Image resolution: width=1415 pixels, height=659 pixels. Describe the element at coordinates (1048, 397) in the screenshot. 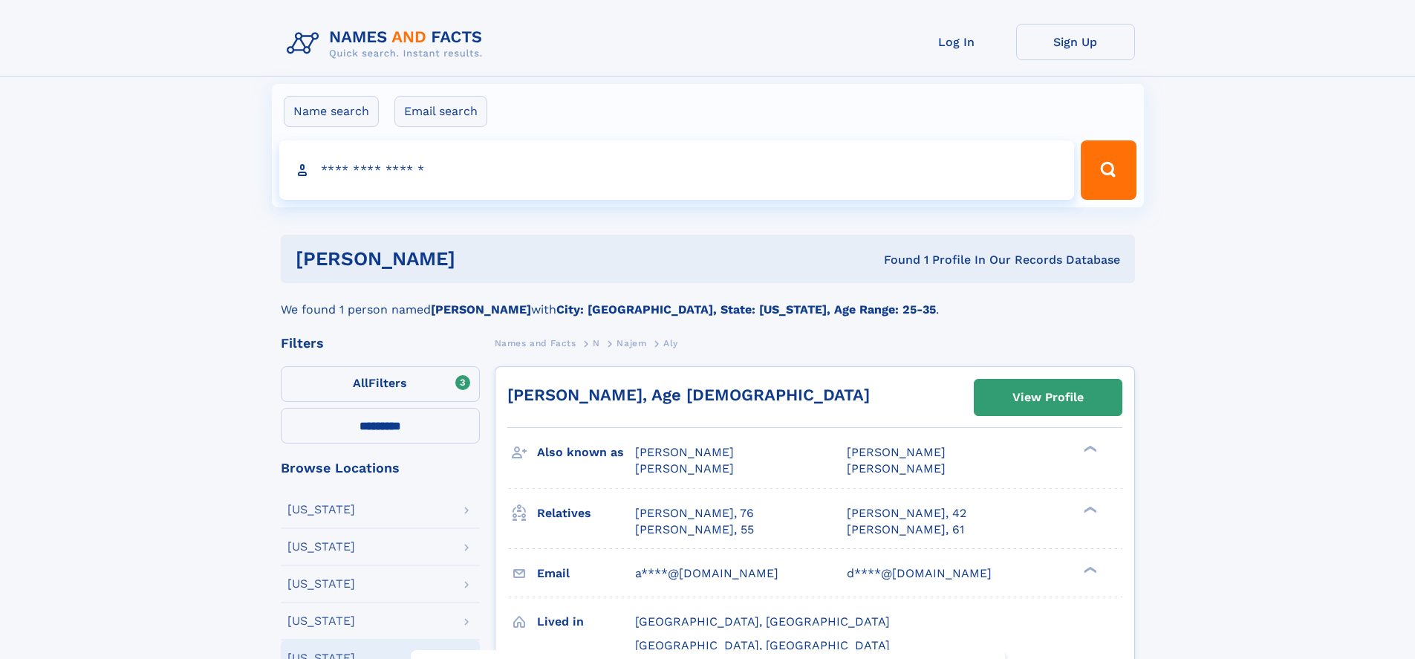

I see `a: View Profile` at that location.